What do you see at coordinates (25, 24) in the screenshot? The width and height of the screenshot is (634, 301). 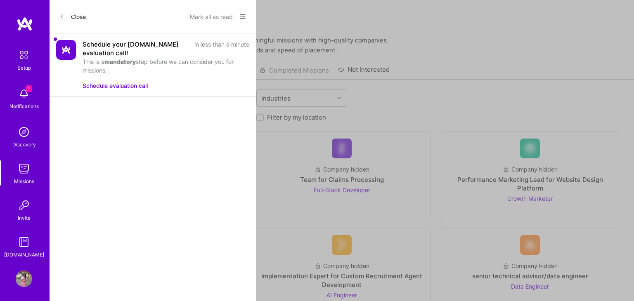 I see `img: logo` at bounding box center [25, 24].